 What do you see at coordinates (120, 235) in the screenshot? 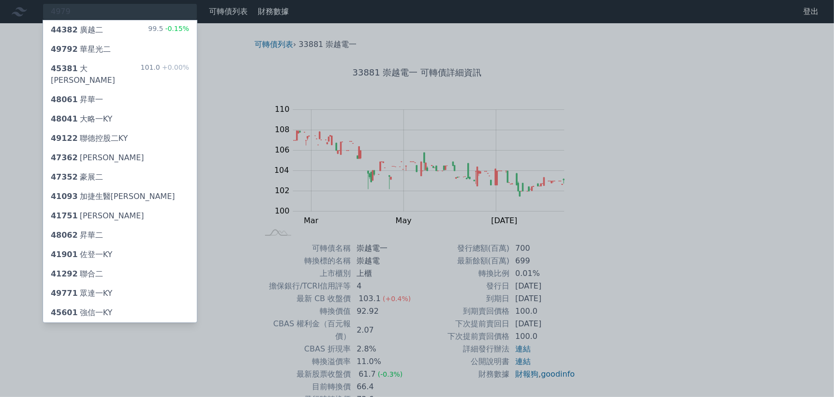
I see `a: 48062昇華二` at bounding box center [120, 235].